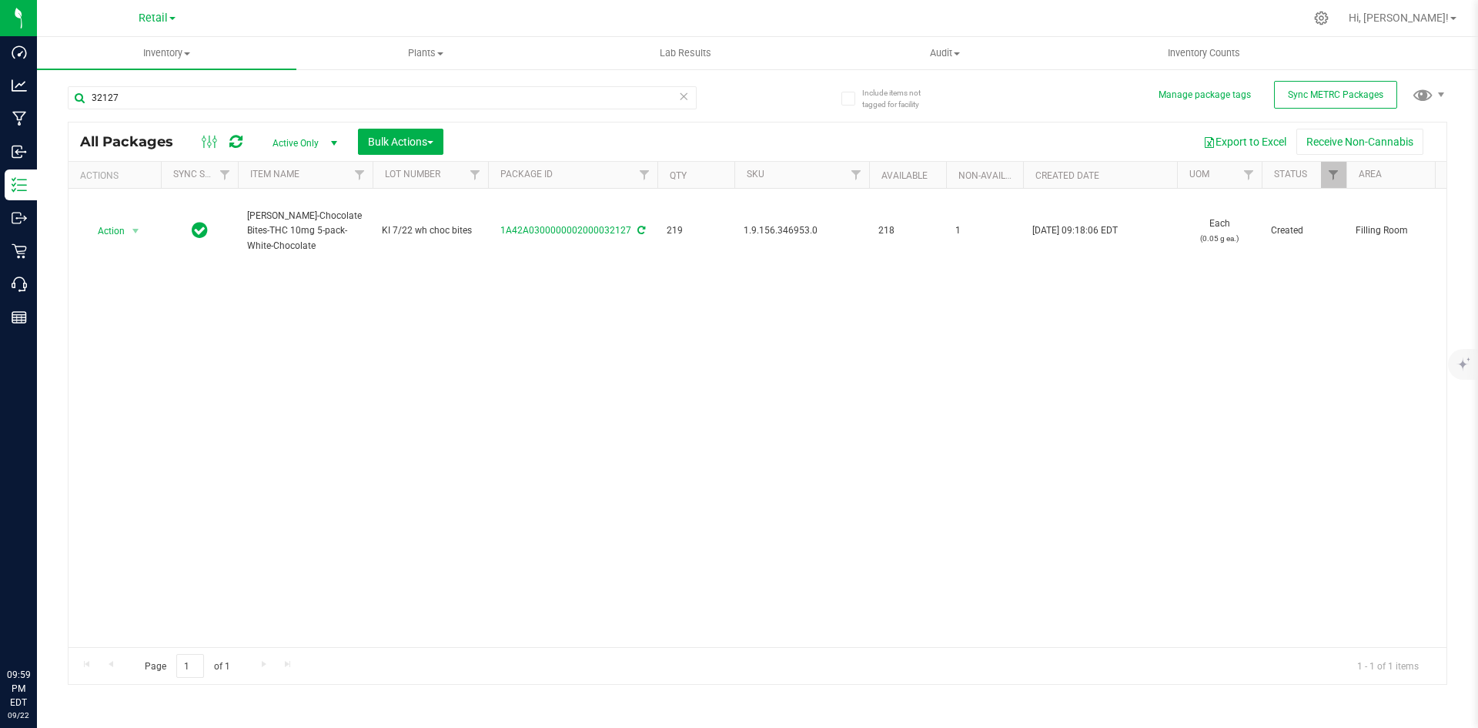  What do you see at coordinates (993, 176) in the screenshot?
I see `a: Non-Available` at bounding box center [993, 176].